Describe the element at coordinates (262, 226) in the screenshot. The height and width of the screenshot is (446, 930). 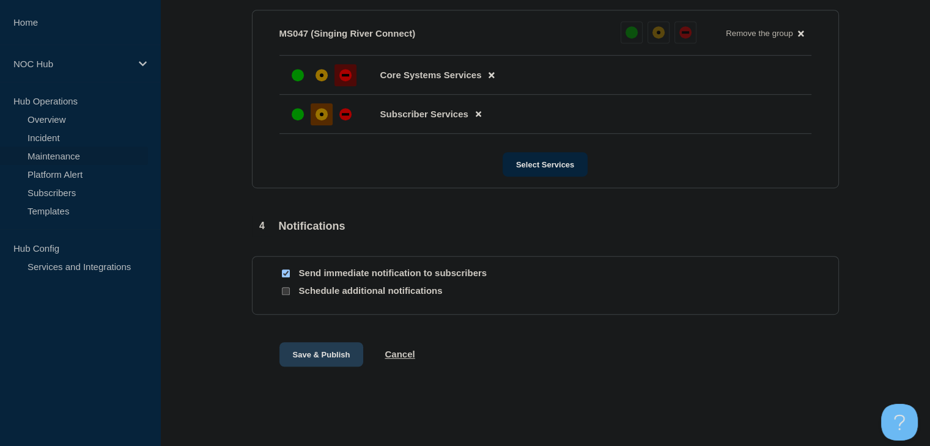
I see `span: 4` at that location.